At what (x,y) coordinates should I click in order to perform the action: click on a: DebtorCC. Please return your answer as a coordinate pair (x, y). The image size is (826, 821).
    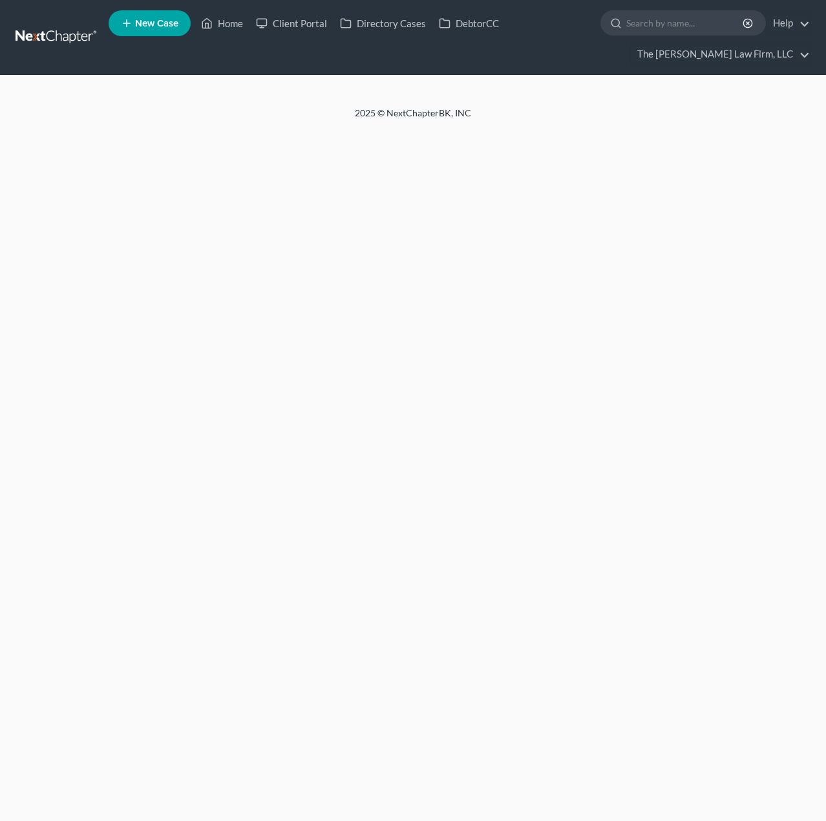
    Looking at the image, I should click on (468, 23).